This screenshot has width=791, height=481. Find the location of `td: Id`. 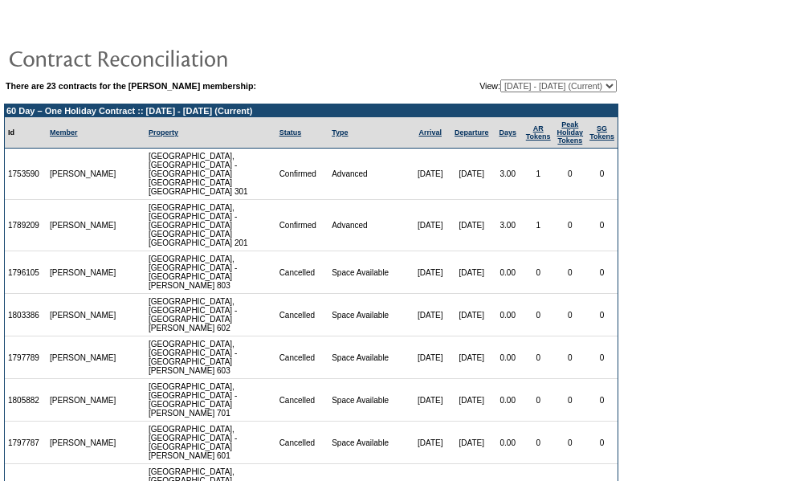

td: Id is located at coordinates (26, 132).